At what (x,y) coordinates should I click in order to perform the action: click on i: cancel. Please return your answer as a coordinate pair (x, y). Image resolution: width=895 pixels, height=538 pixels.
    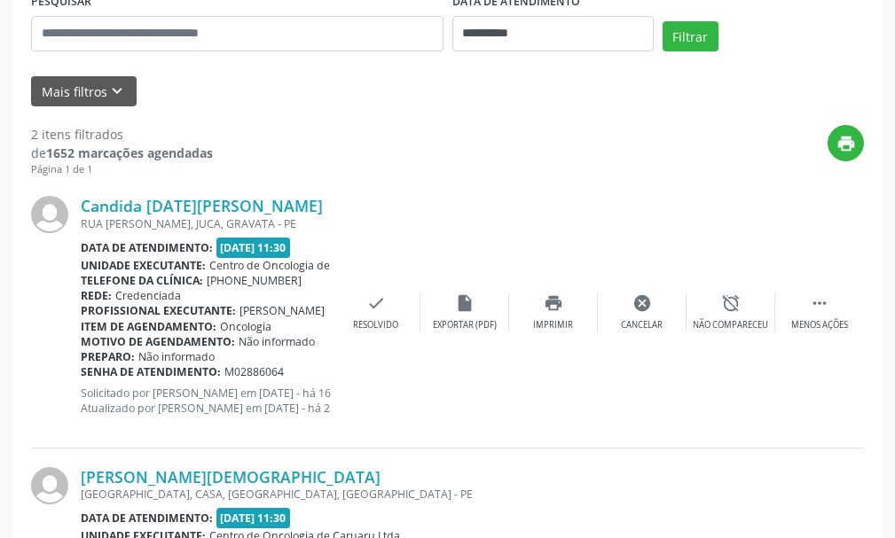
    Looking at the image, I should click on (642, 303).